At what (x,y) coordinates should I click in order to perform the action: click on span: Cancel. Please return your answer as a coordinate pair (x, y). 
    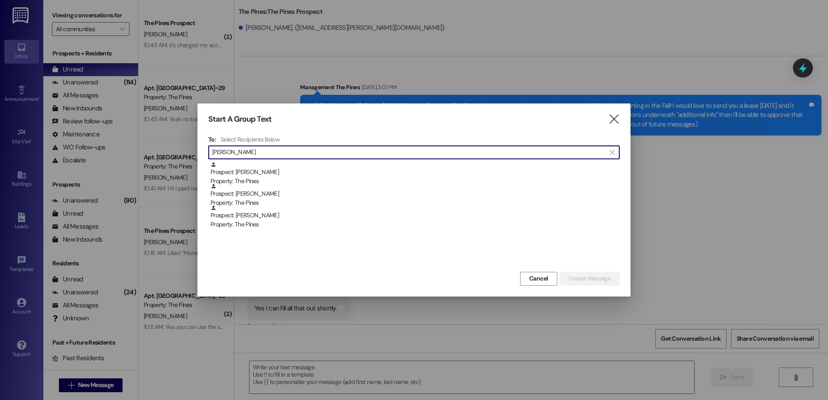
    Looking at the image, I should click on (539, 278).